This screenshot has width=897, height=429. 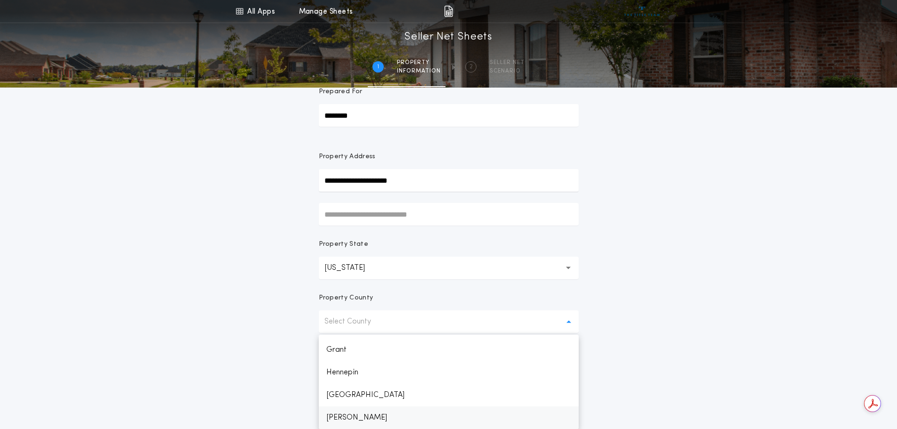 What do you see at coordinates (449, 382) in the screenshot?
I see `ul: Select County` at bounding box center [449, 382].